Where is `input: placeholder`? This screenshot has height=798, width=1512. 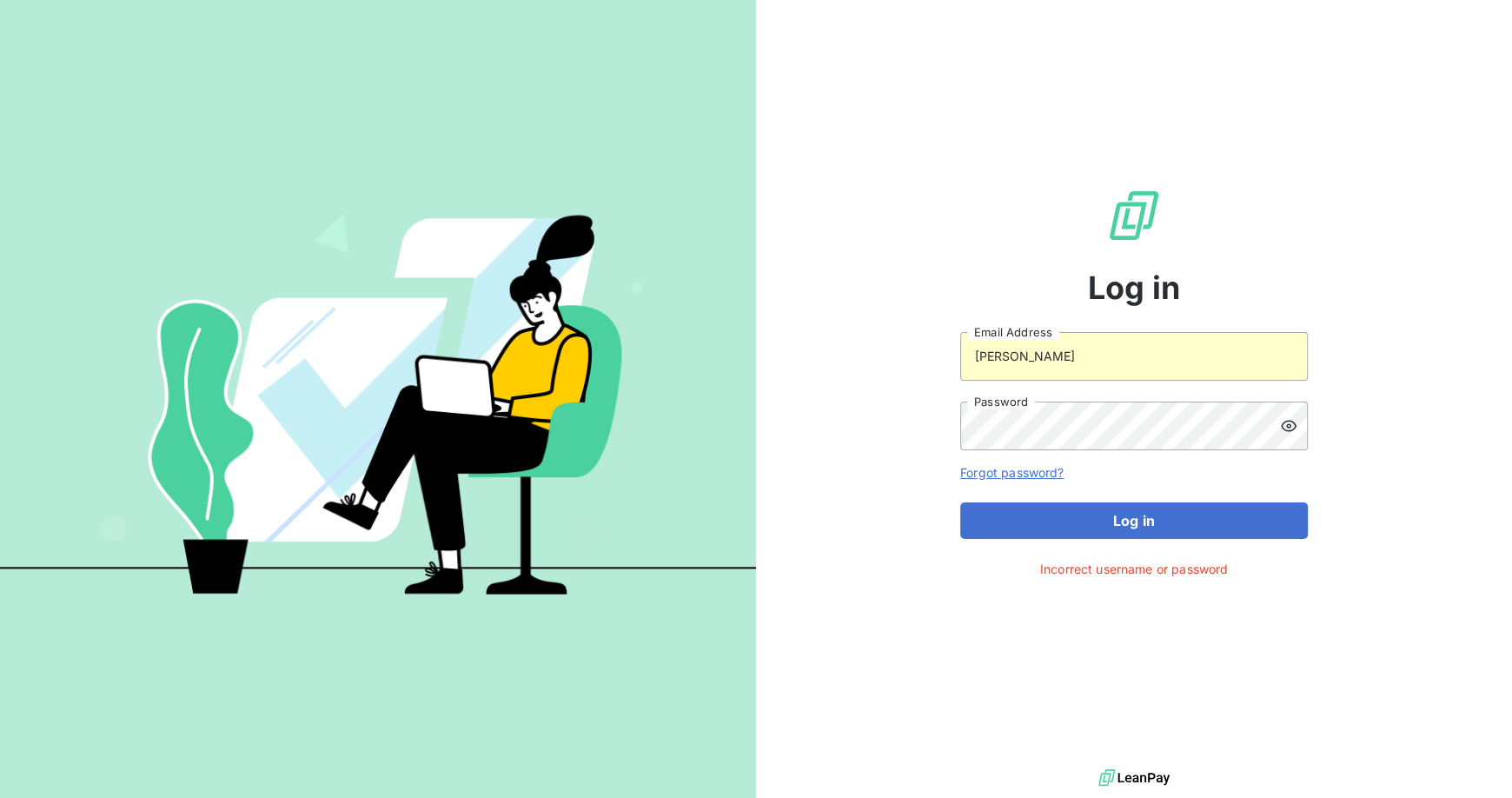
input: placeholder is located at coordinates (1134, 357).